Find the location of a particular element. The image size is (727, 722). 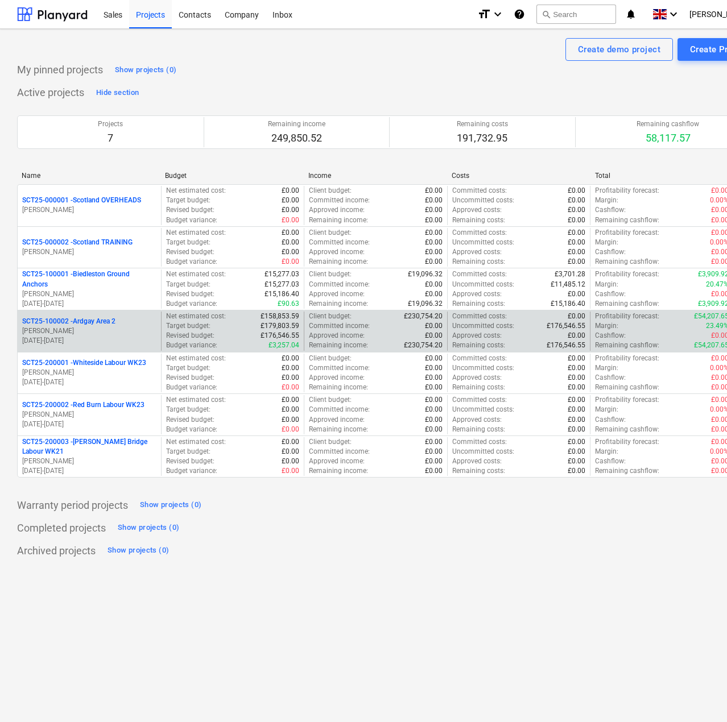

p: £230,754.20 is located at coordinates (423, 316).